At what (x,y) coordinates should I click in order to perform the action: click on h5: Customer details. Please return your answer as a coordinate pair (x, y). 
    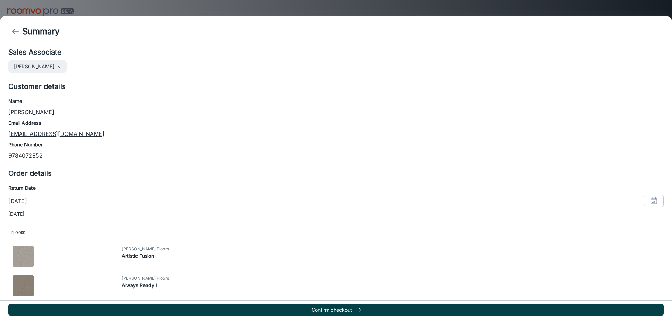
    Looking at the image, I should click on (336, 86).